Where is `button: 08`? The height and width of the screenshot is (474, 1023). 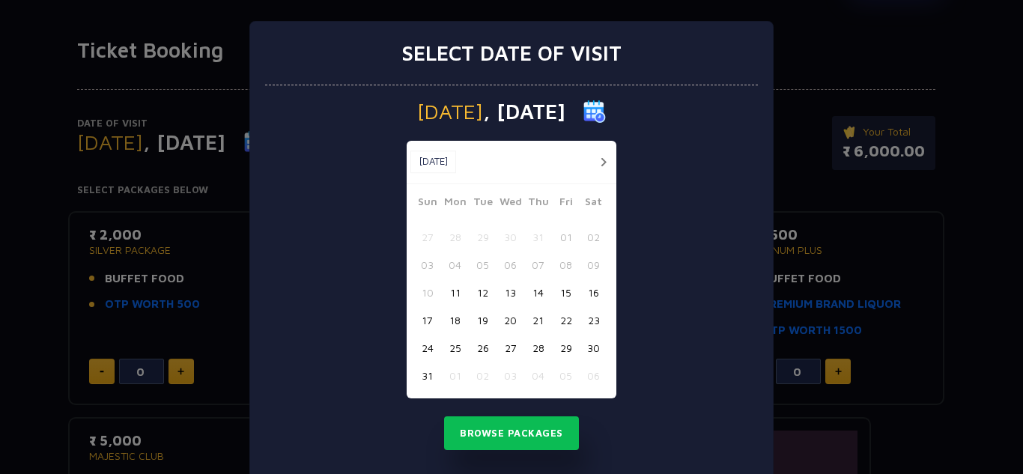
button: 08 is located at coordinates (565, 264).